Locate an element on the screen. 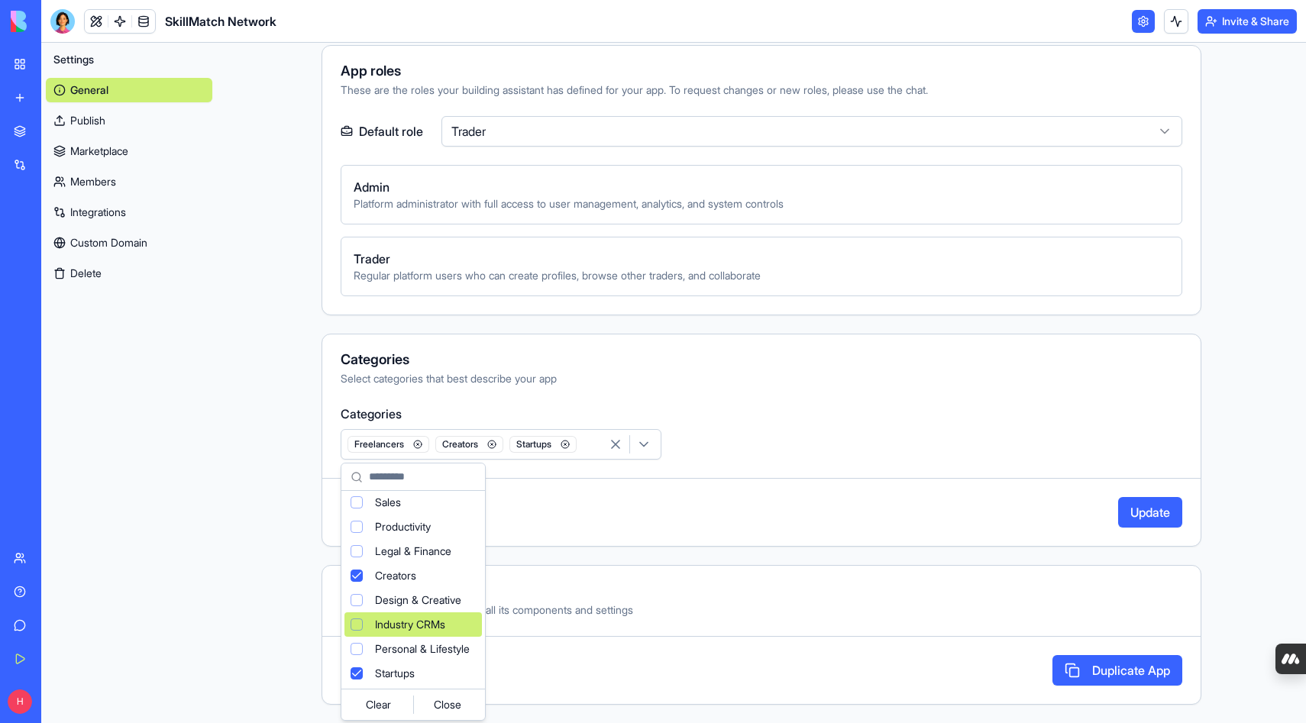 The height and width of the screenshot is (723, 1306). span: Startups is located at coordinates (395, 673).